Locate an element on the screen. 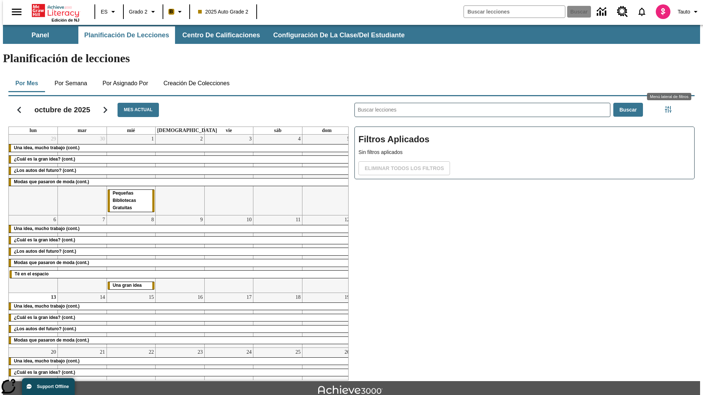  button: Seguir is located at coordinates (105, 110).